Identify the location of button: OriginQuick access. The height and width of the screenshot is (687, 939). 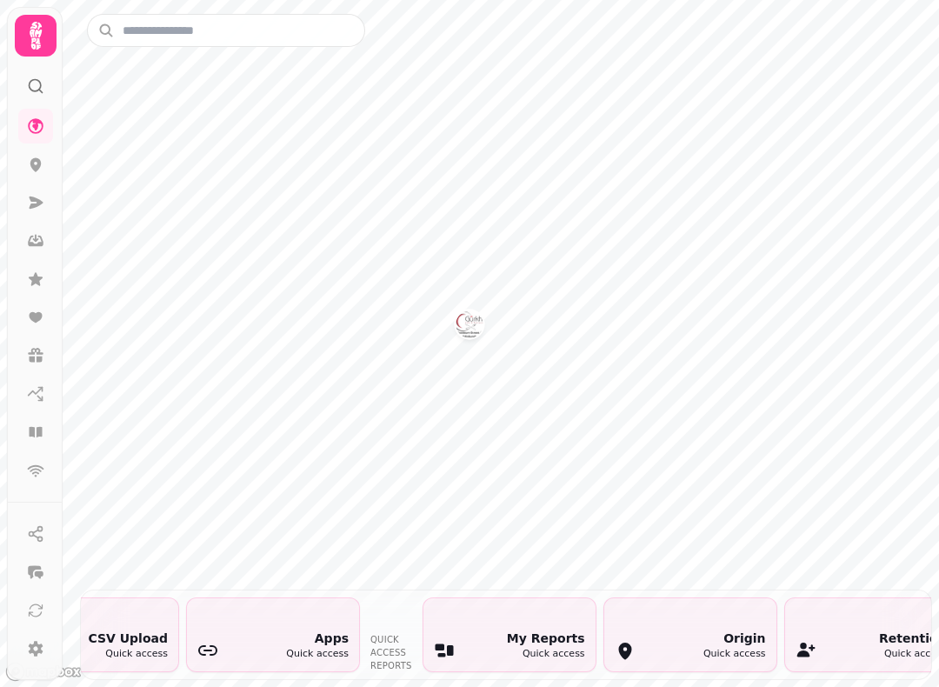
(691, 635).